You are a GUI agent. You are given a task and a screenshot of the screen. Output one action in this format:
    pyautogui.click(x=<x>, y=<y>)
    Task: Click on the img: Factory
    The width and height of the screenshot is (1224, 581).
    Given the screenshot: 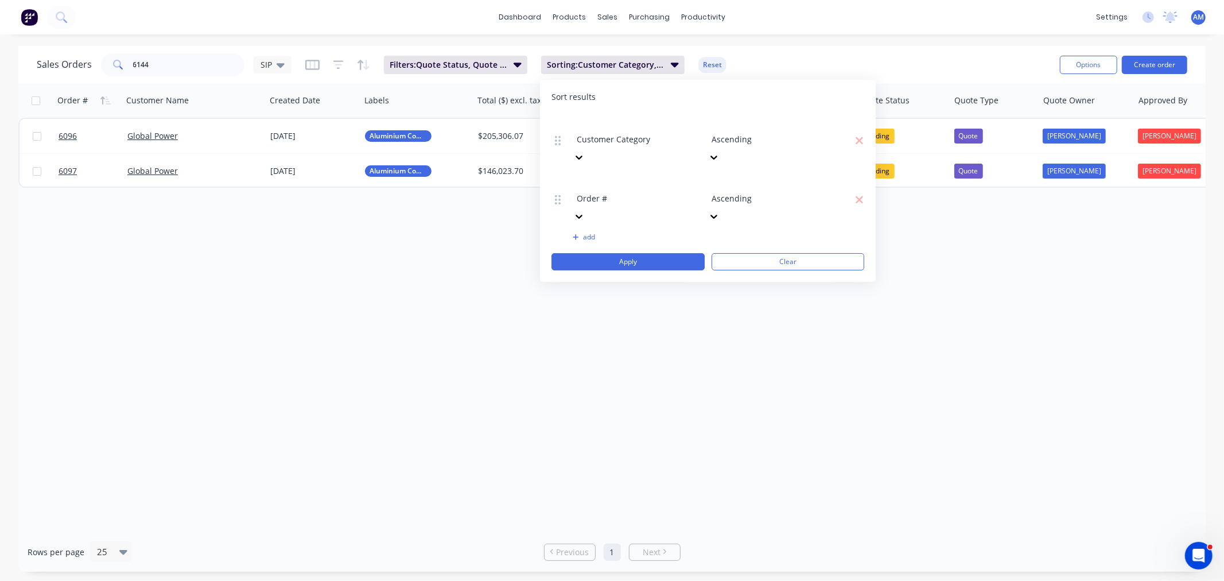 What is the action you would take?
    pyautogui.click(x=29, y=17)
    